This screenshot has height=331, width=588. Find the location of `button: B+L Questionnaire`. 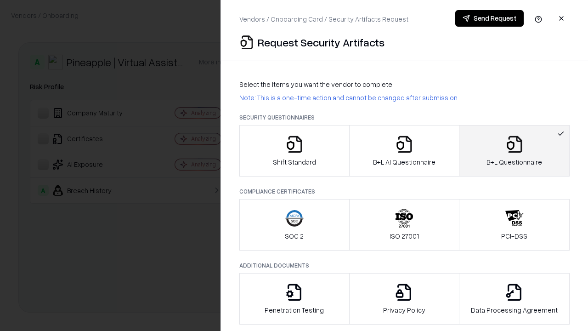

button: B+L Questionnaire is located at coordinates (514, 151).